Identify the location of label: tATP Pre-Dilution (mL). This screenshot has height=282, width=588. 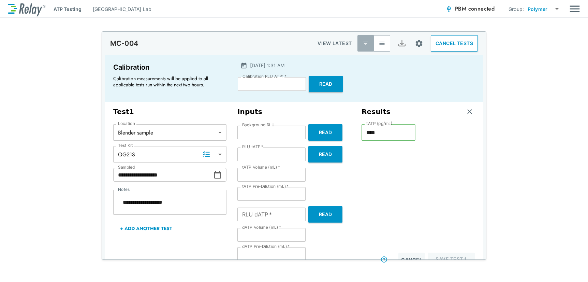
(265, 186).